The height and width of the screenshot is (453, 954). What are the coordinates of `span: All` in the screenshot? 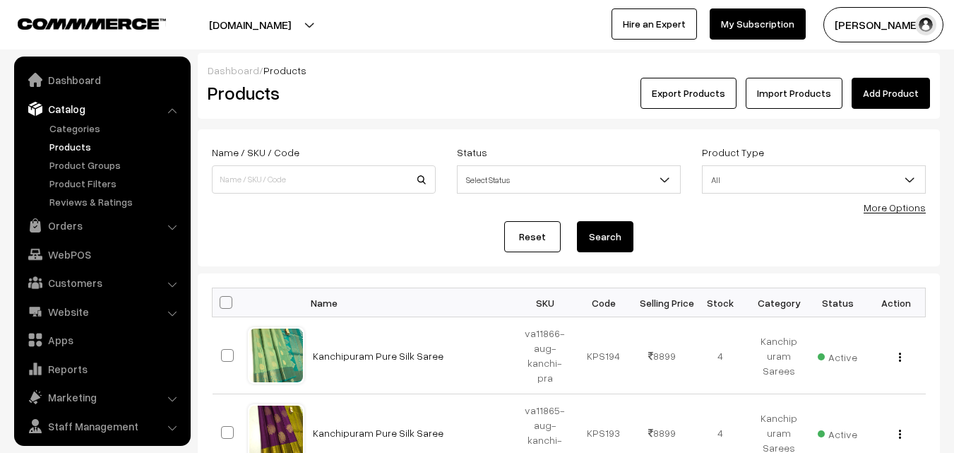 It's located at (813, 179).